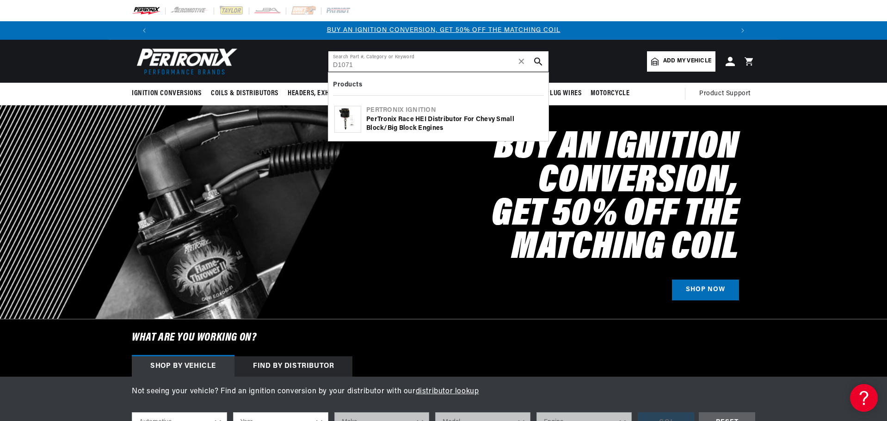 The image size is (887, 421). Describe the element at coordinates (447, 392) in the screenshot. I see `a: distributor lookup` at that location.